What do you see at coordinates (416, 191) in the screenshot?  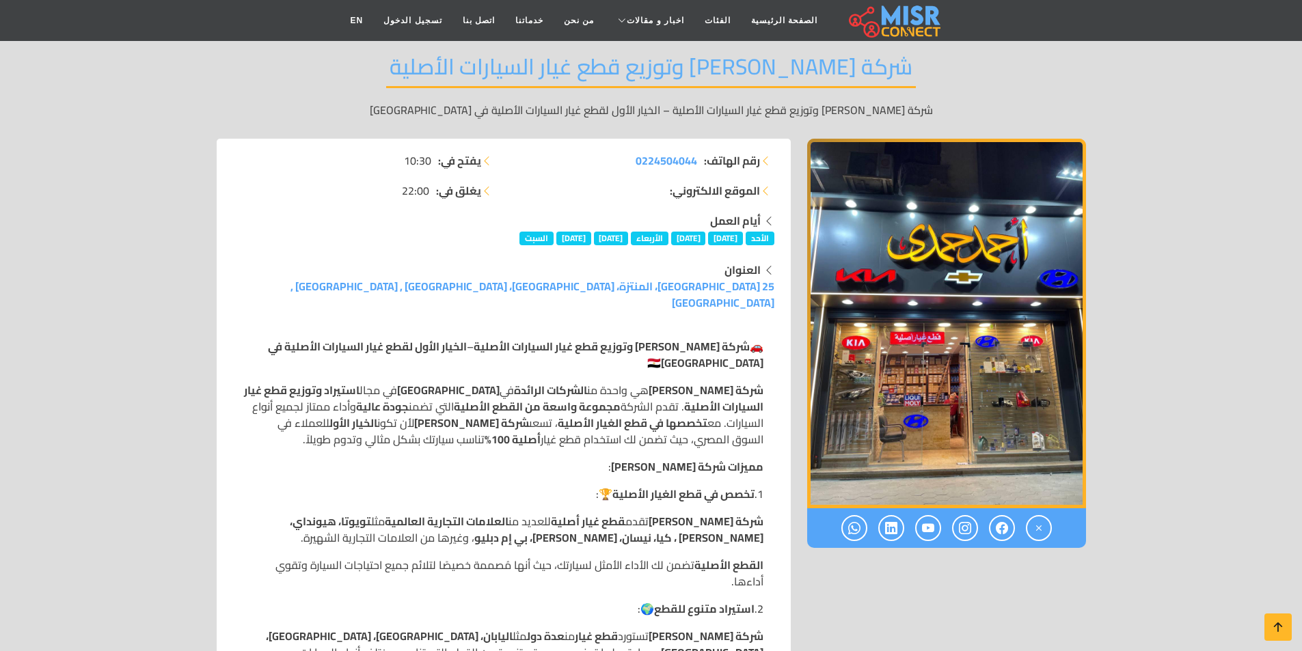 I see `span: 22:00` at bounding box center [416, 191].